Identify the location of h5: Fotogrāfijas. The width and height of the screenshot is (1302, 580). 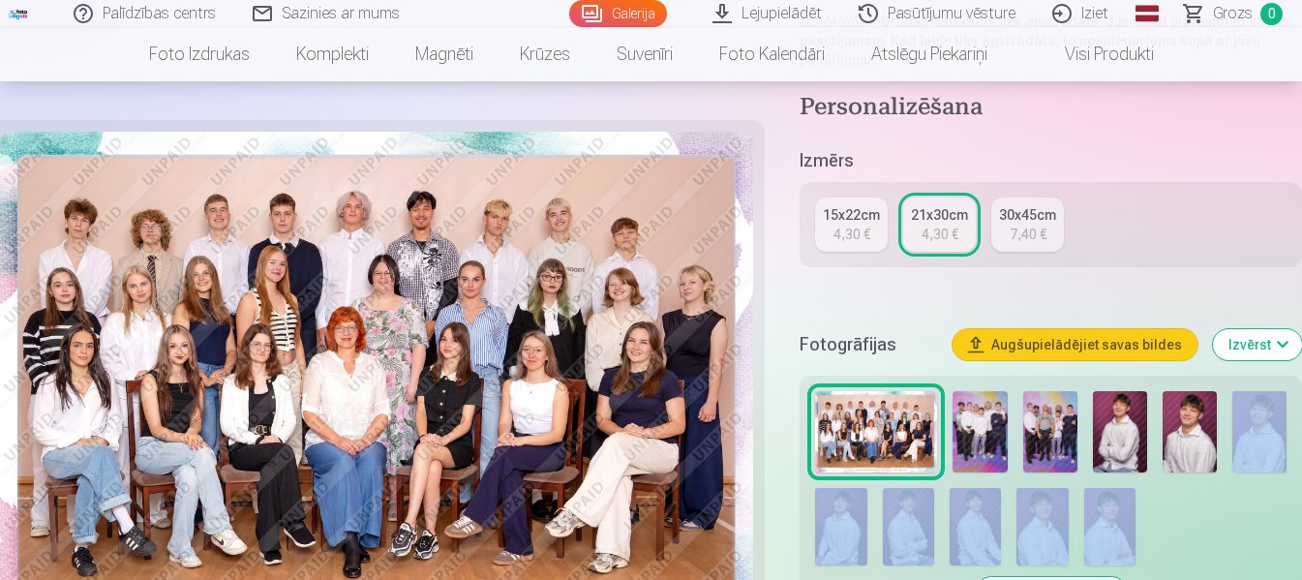
(868, 345).